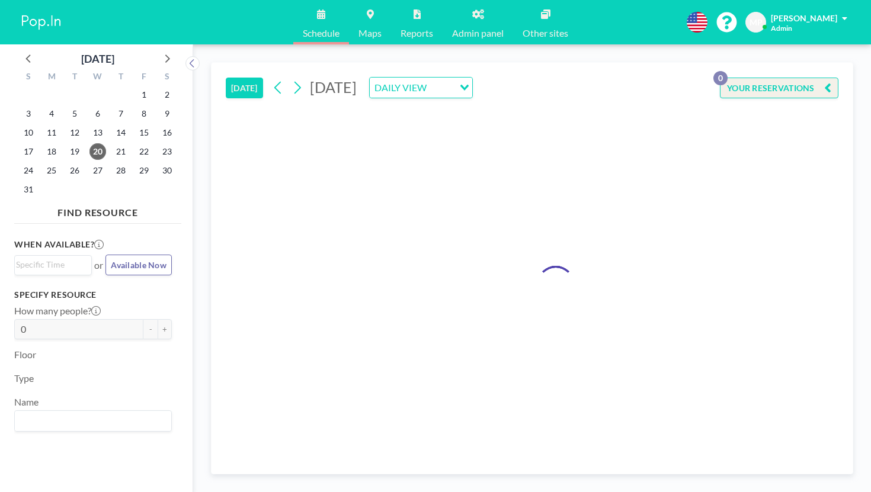 This screenshot has width=871, height=492. I want to click on h4: FIND RESOURCE, so click(98, 210).